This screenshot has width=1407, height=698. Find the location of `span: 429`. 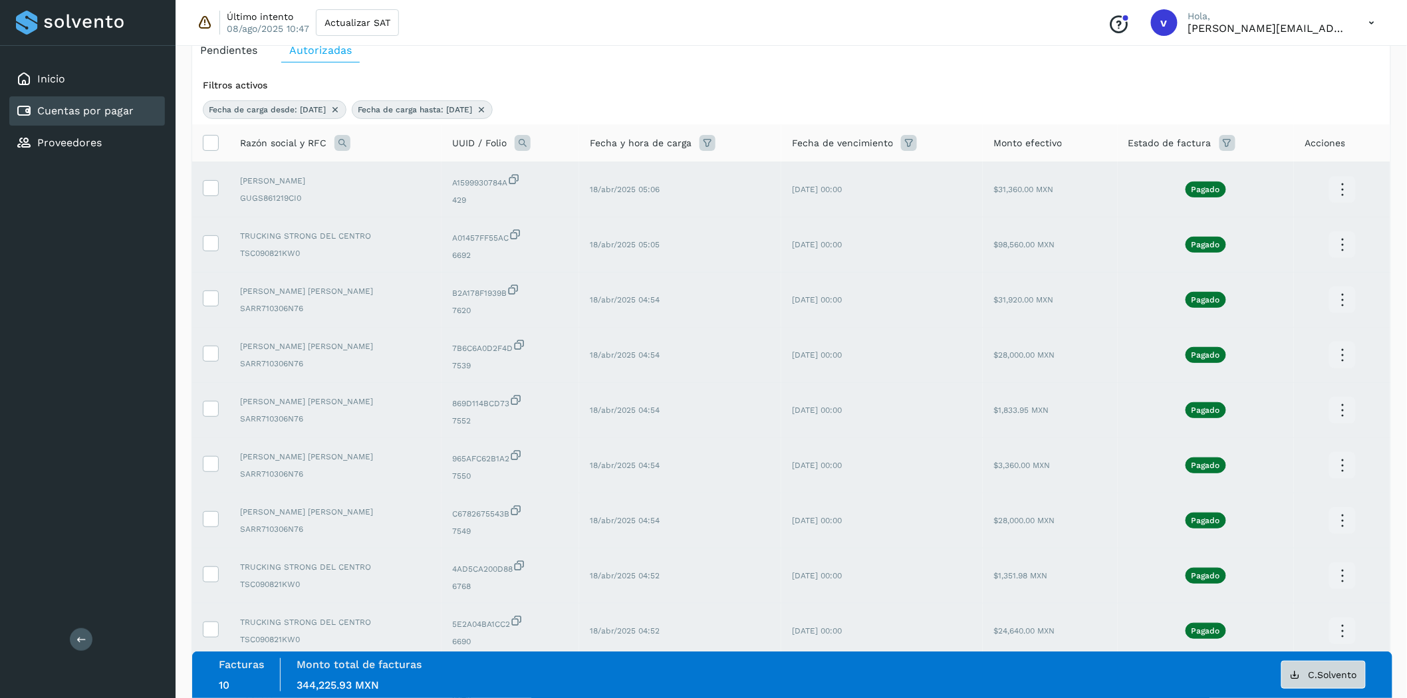

span: 429 is located at coordinates (510, 200).